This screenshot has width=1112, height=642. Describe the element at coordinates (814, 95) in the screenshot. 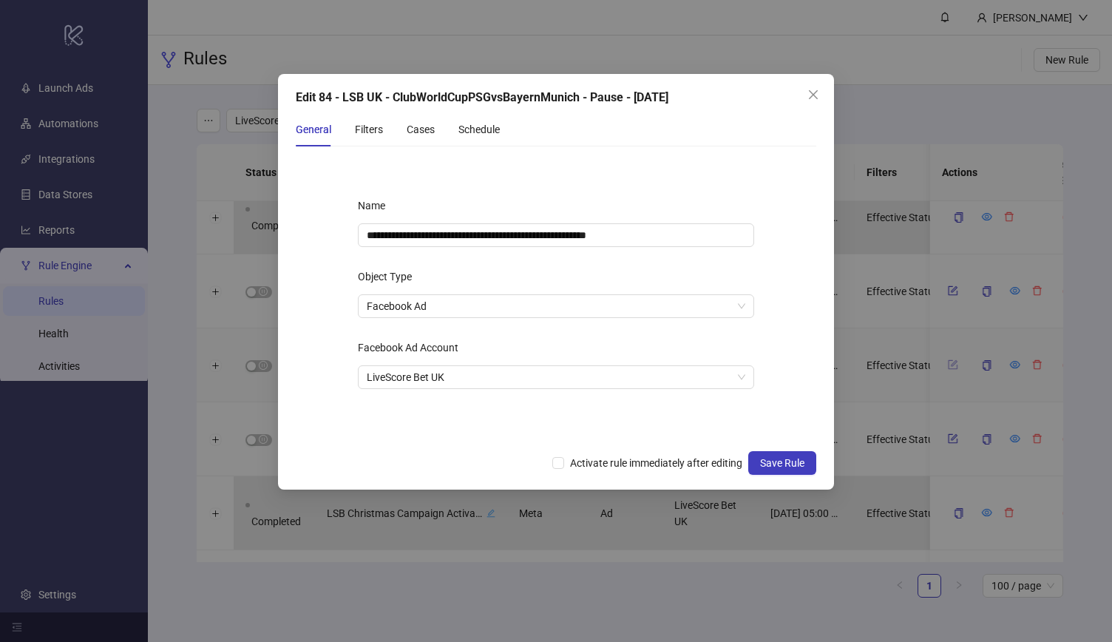

I see `button: Close` at that location.